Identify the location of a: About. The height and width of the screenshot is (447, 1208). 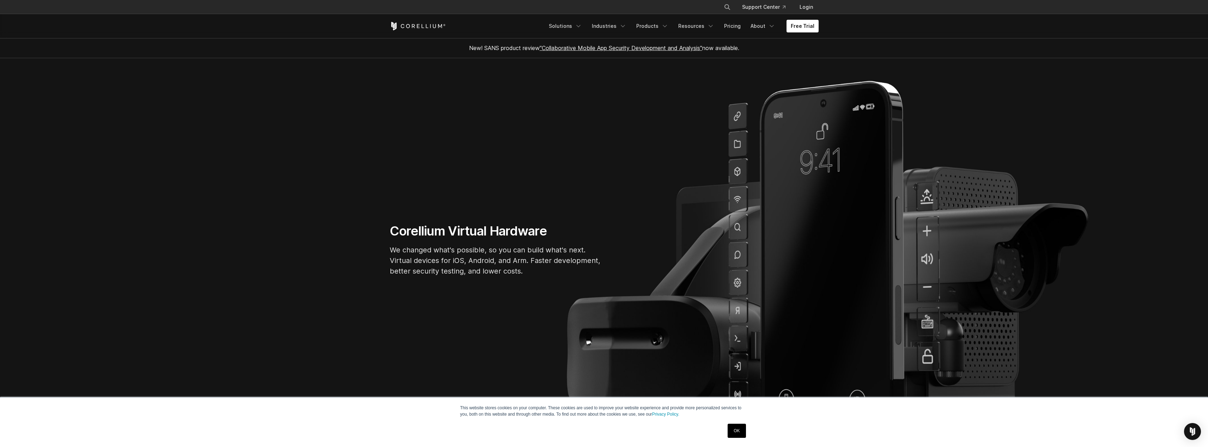
(763, 26).